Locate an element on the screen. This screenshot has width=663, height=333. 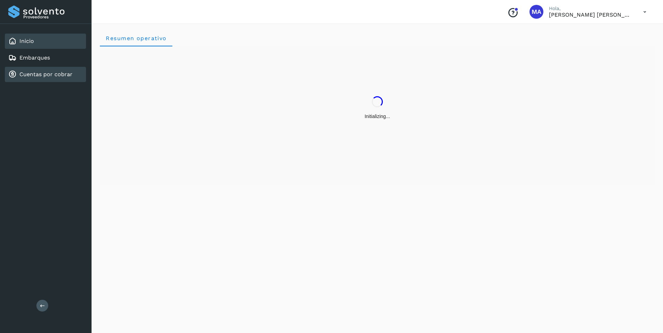
p: Hola, is located at coordinates (590, 8).